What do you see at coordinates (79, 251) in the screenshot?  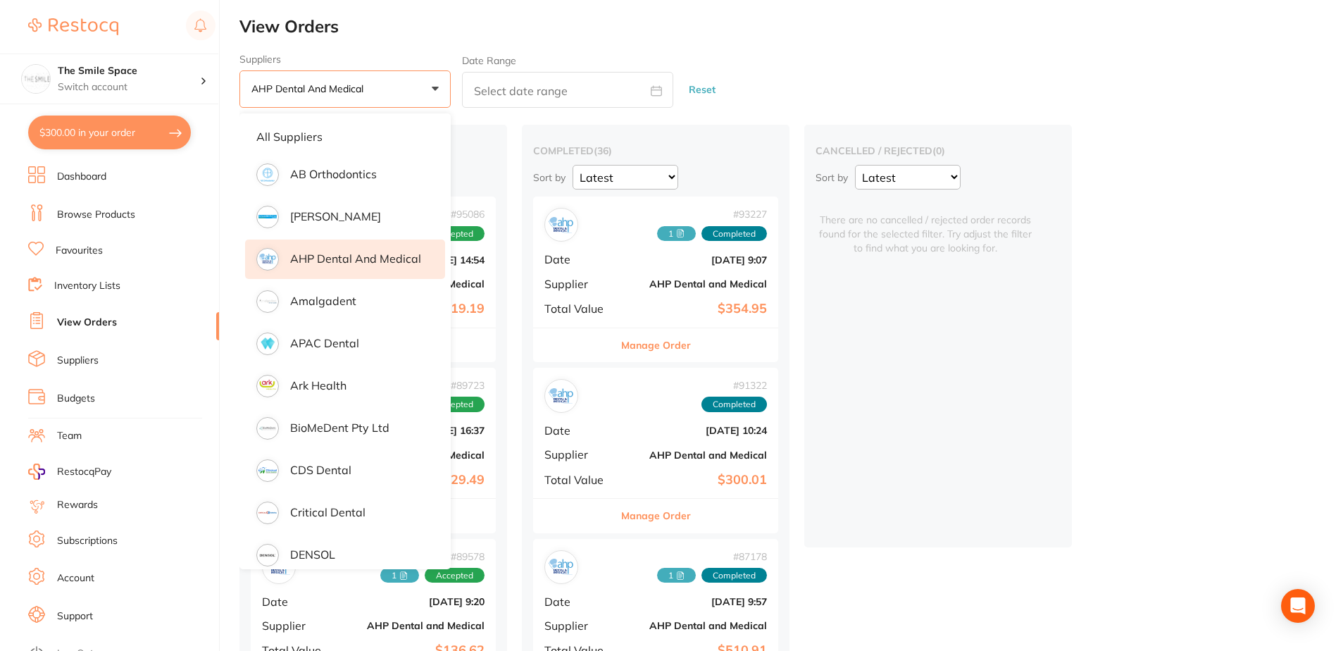 I see `a: Favourites` at bounding box center [79, 251].